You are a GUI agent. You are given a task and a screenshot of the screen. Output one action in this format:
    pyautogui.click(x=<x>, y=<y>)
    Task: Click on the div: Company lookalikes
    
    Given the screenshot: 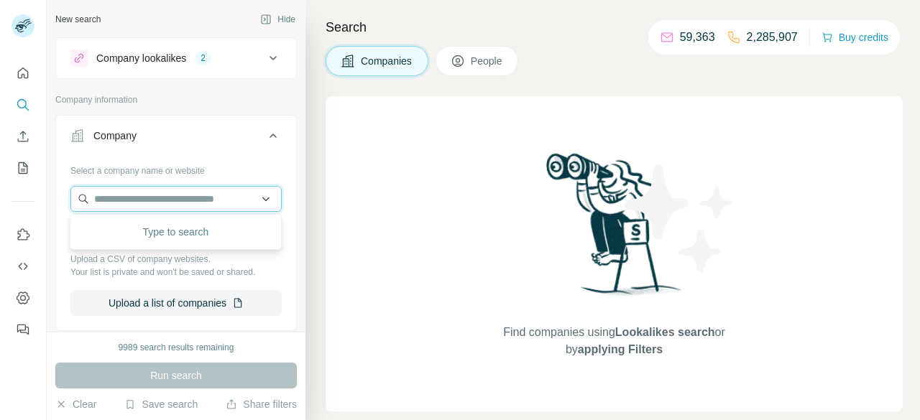 What is the action you would take?
    pyautogui.click(x=141, y=58)
    